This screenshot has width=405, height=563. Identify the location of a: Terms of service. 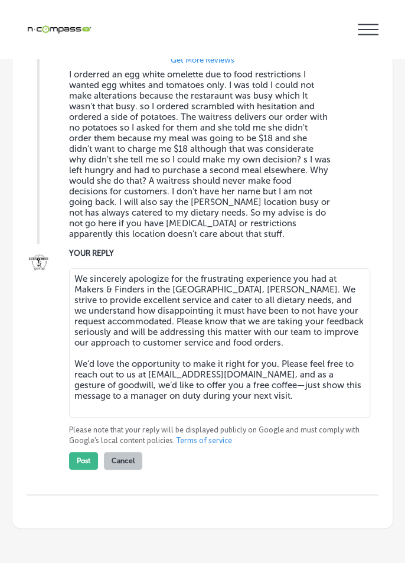
(204, 441).